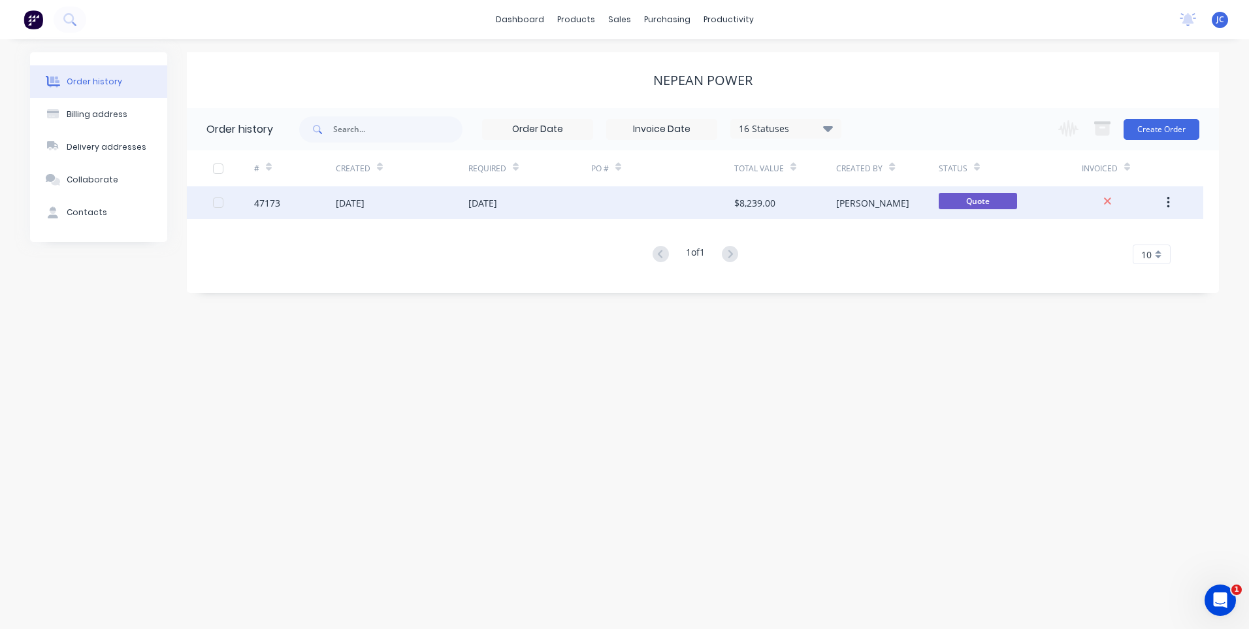 The image size is (1249, 629). I want to click on a: dashboard, so click(520, 20).